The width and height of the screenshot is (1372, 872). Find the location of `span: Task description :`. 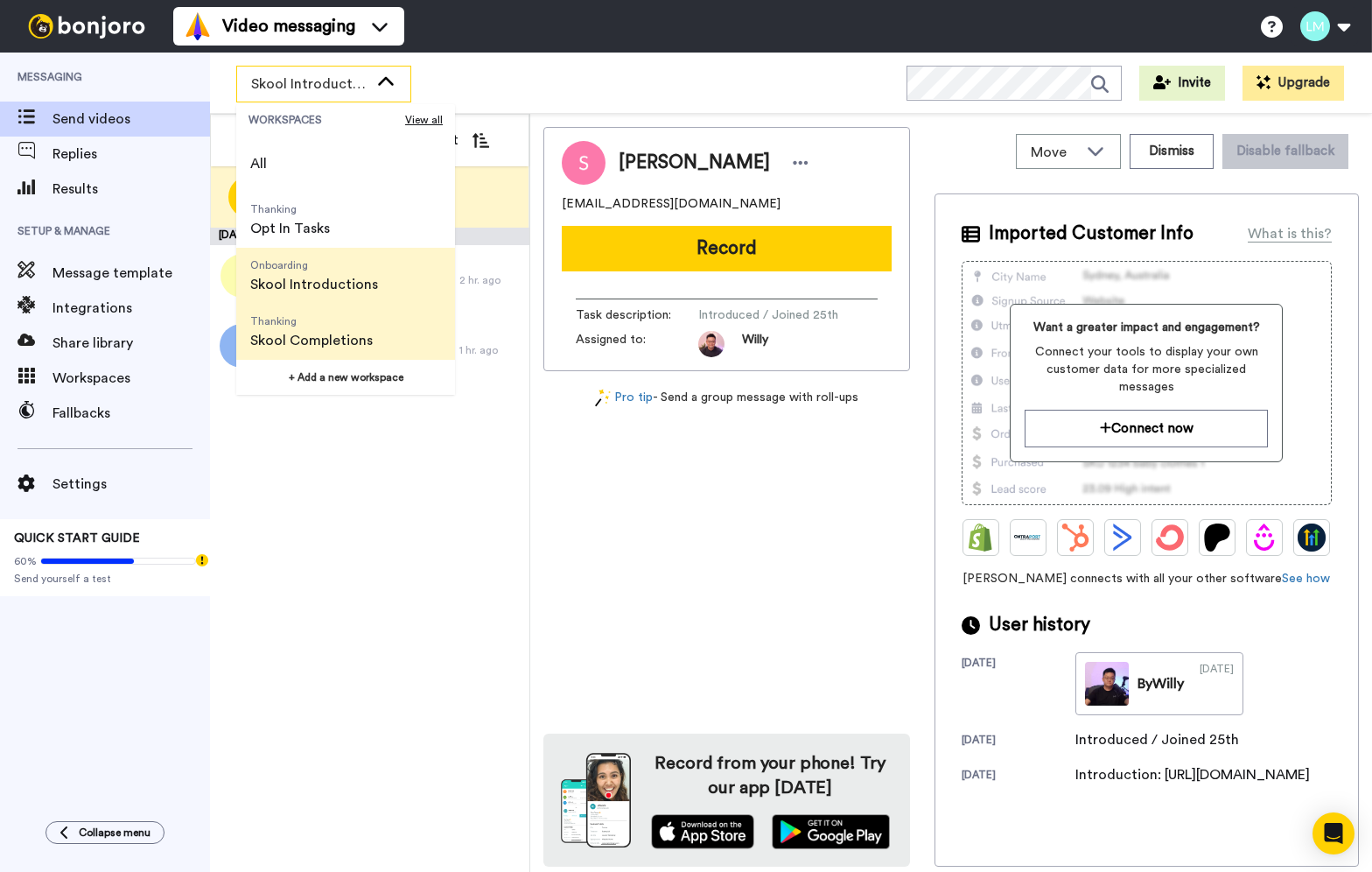

span: Task description : is located at coordinates (636, 315).